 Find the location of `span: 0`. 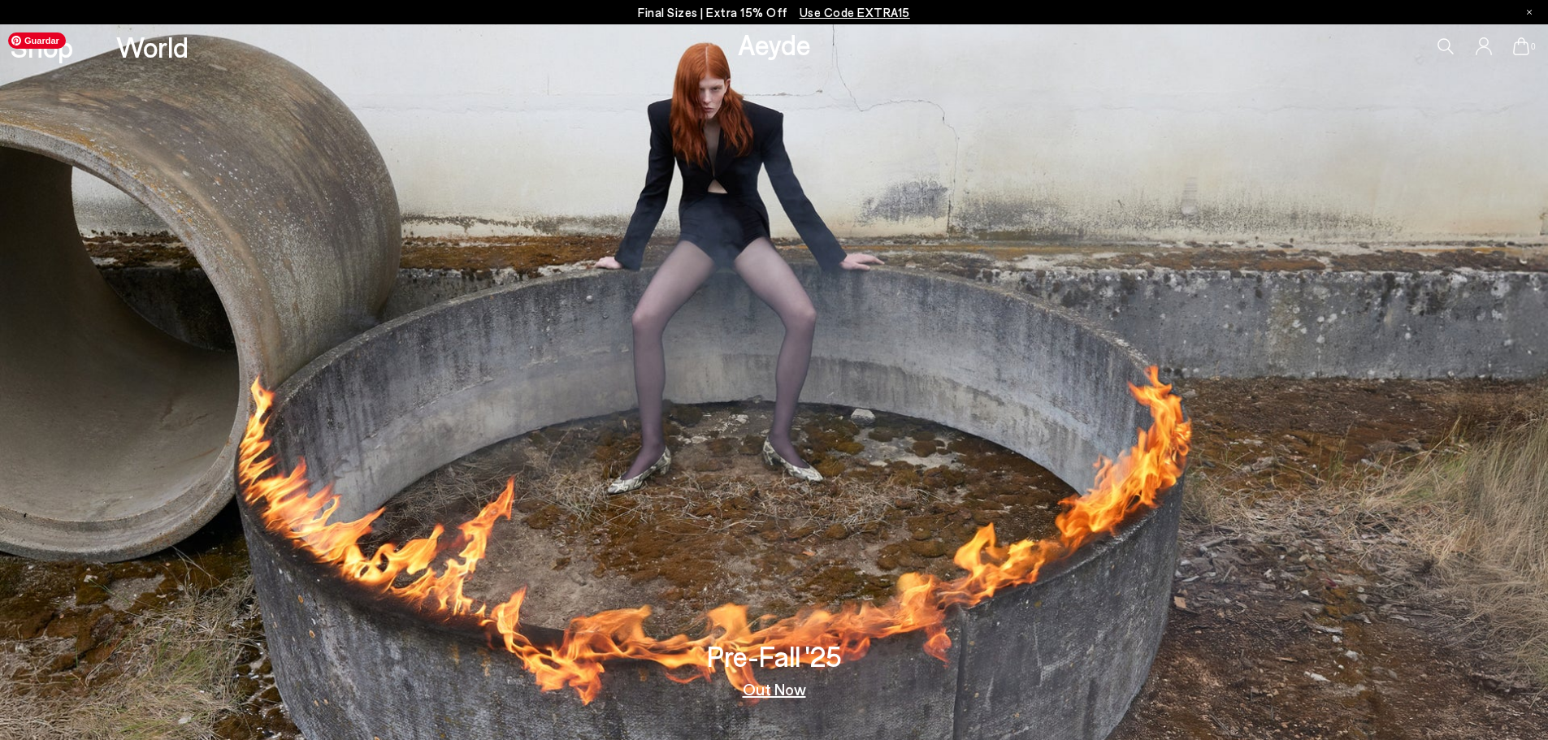

span: 0 is located at coordinates (1533, 46).